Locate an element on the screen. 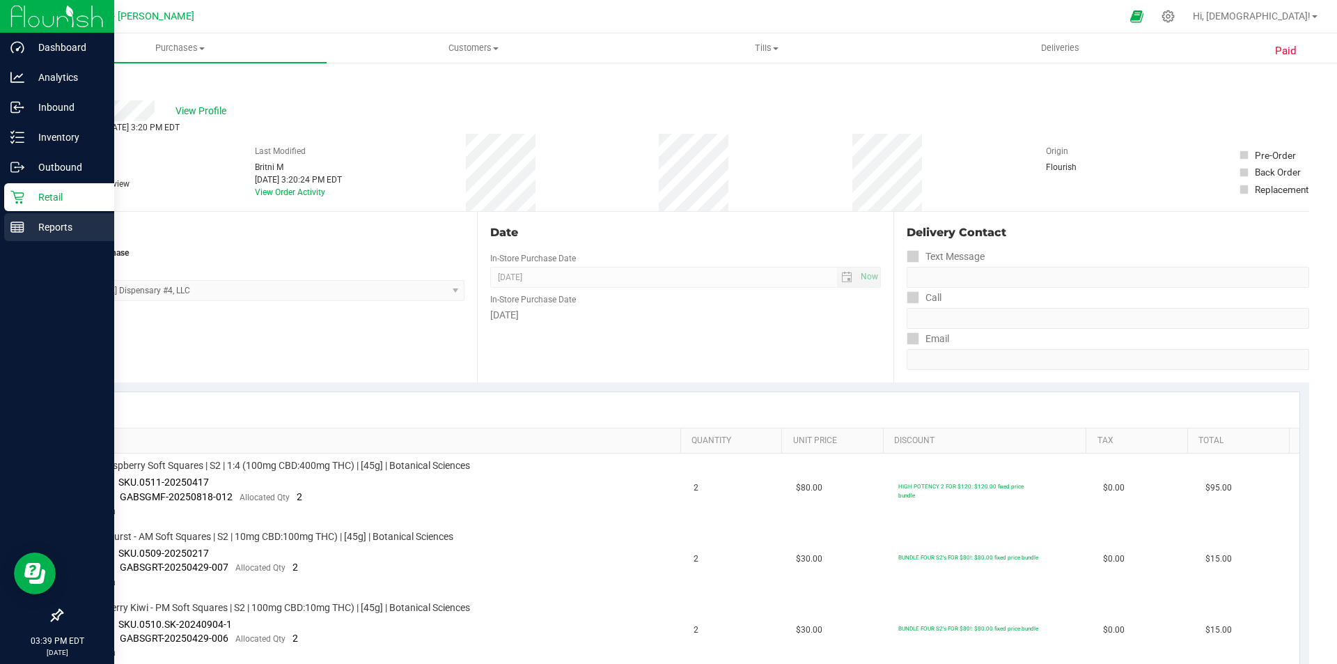 This screenshot has height=664, width=1337. p: Outbound is located at coordinates (66, 167).